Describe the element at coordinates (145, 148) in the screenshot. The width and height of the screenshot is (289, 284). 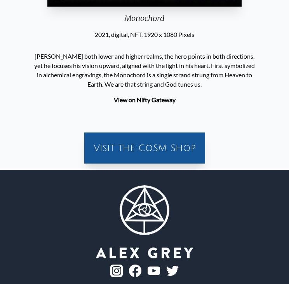
I see `a: Visit the CoSM Shop` at that location.